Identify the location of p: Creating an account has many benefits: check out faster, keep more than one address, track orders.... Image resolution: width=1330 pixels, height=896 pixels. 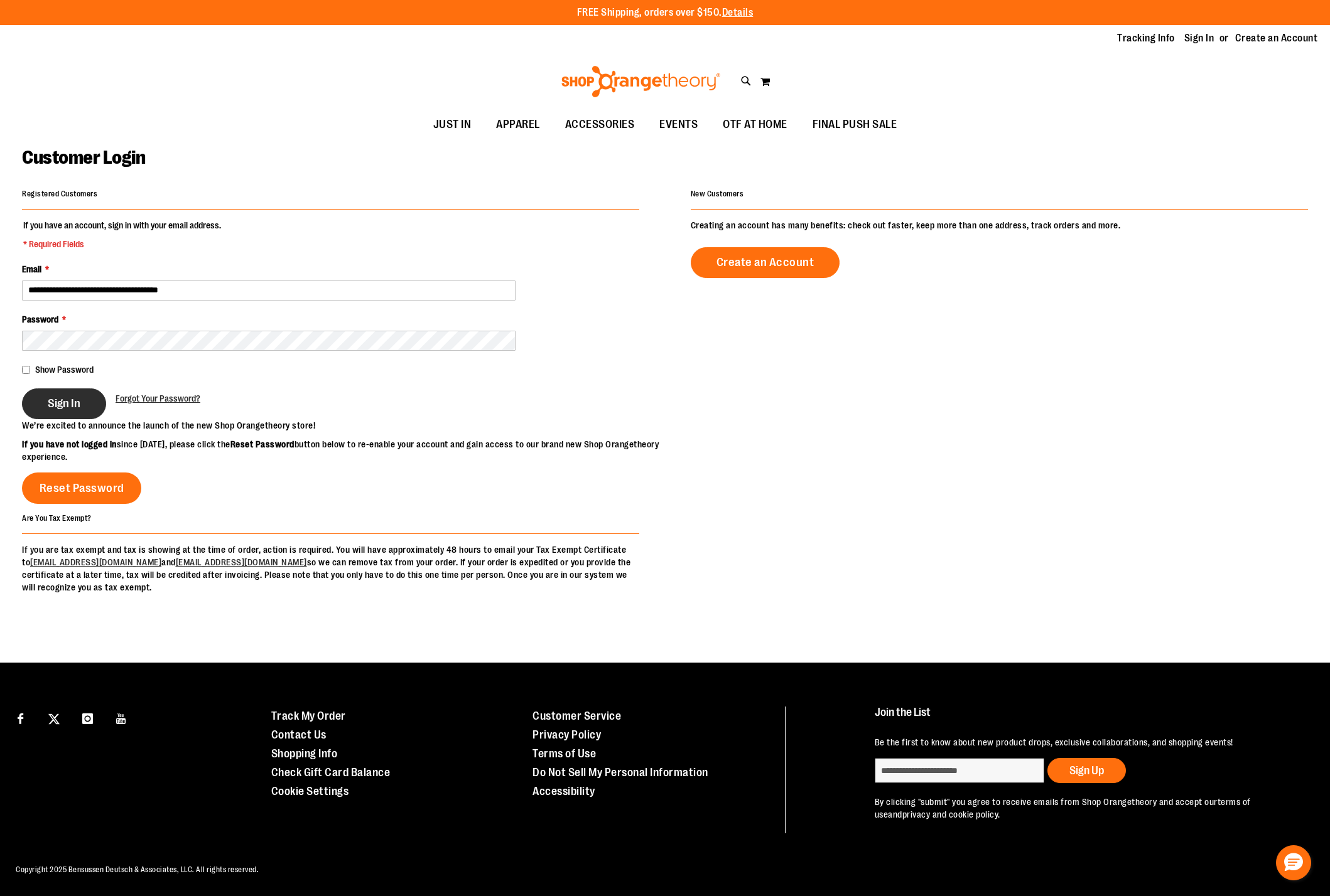
(998, 225).